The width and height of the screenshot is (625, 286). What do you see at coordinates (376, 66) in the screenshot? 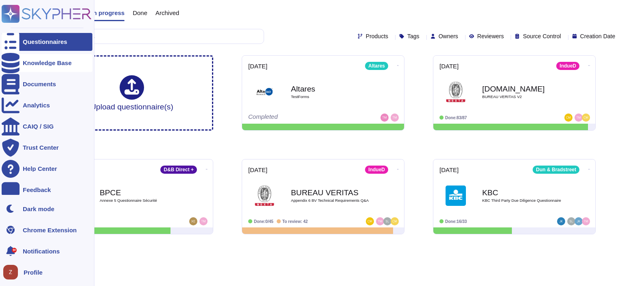
I see `div: Altares` at bounding box center [376, 66].